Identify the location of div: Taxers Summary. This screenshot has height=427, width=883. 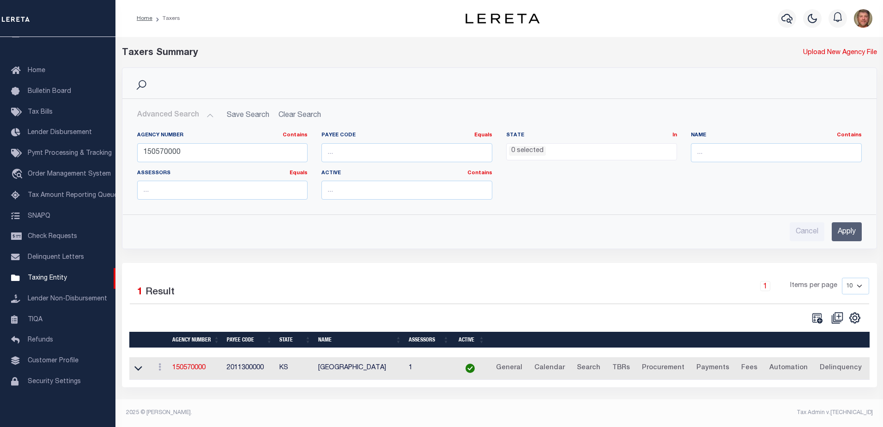
(403, 53).